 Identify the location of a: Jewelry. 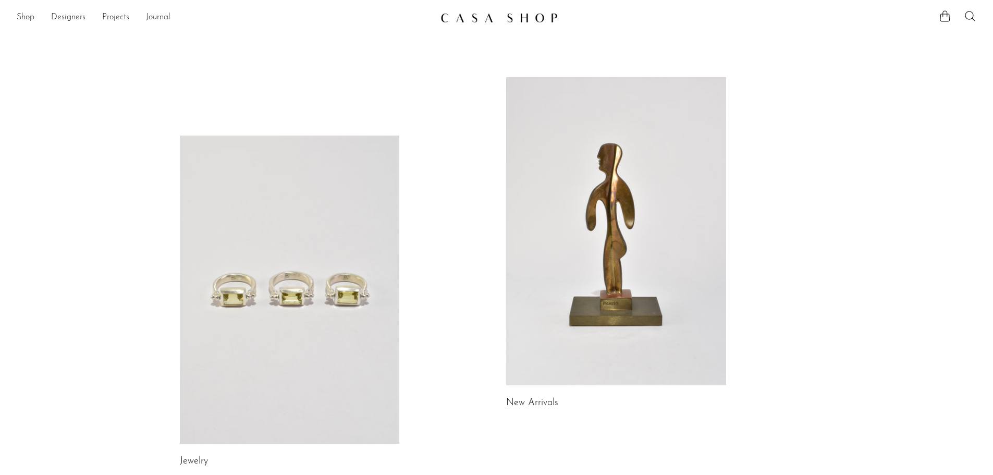
(194, 461).